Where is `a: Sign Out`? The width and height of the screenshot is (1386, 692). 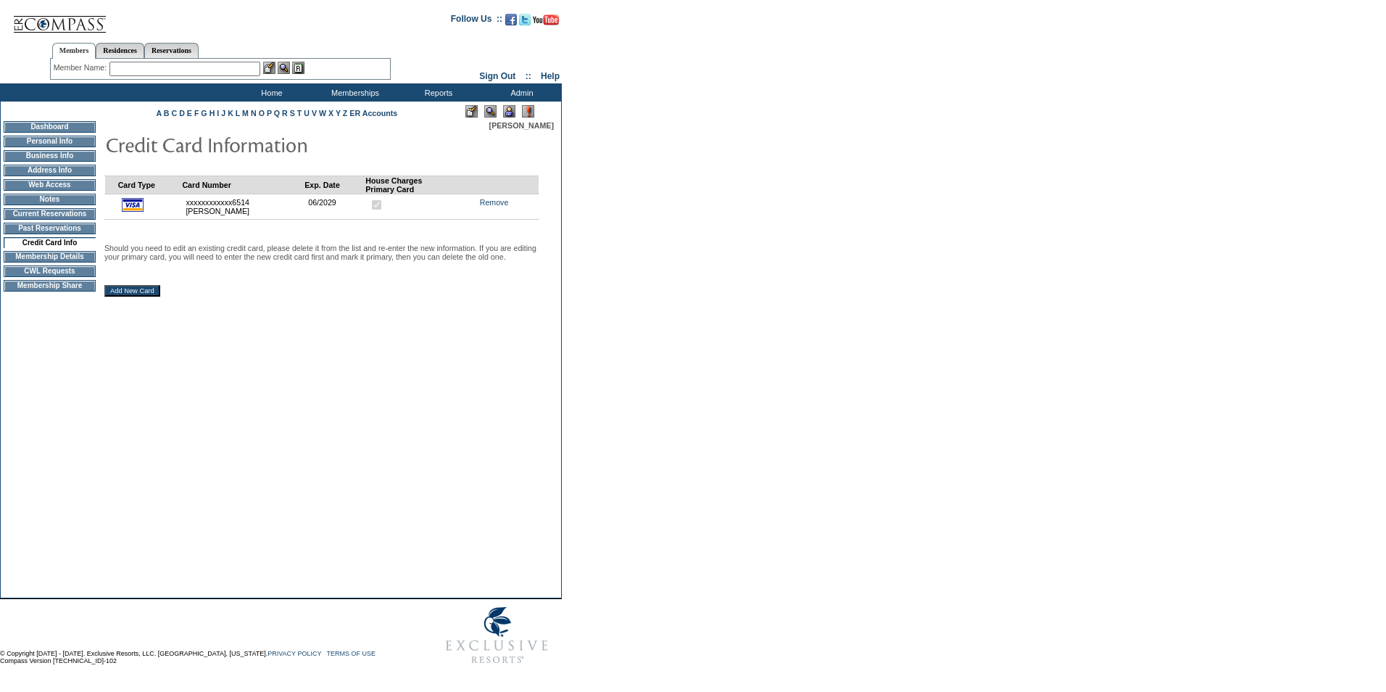
a: Sign Out is located at coordinates (497, 76).